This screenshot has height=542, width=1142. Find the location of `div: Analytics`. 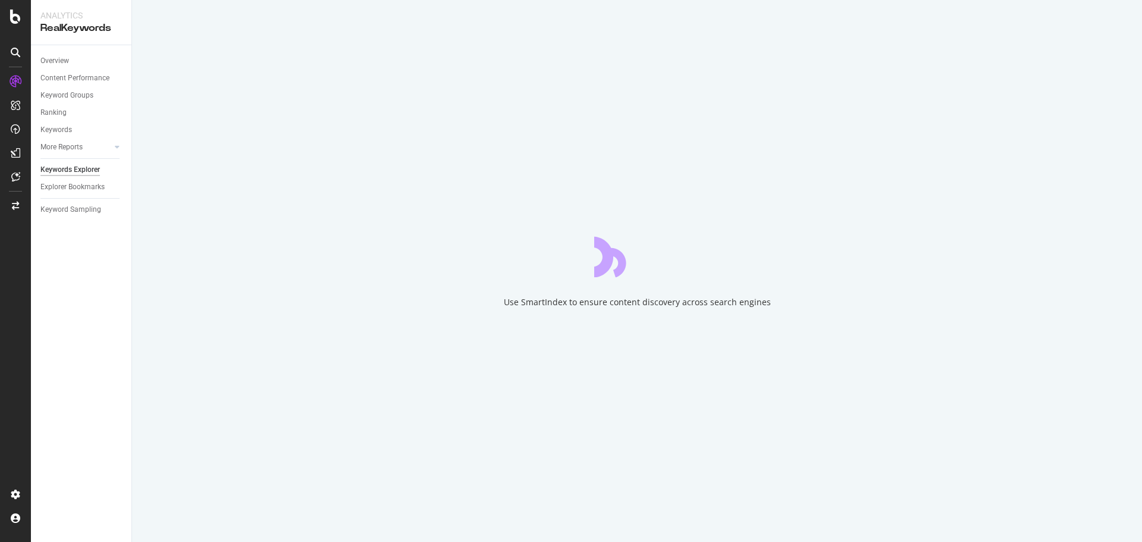

div: Analytics is located at coordinates (81, 15).